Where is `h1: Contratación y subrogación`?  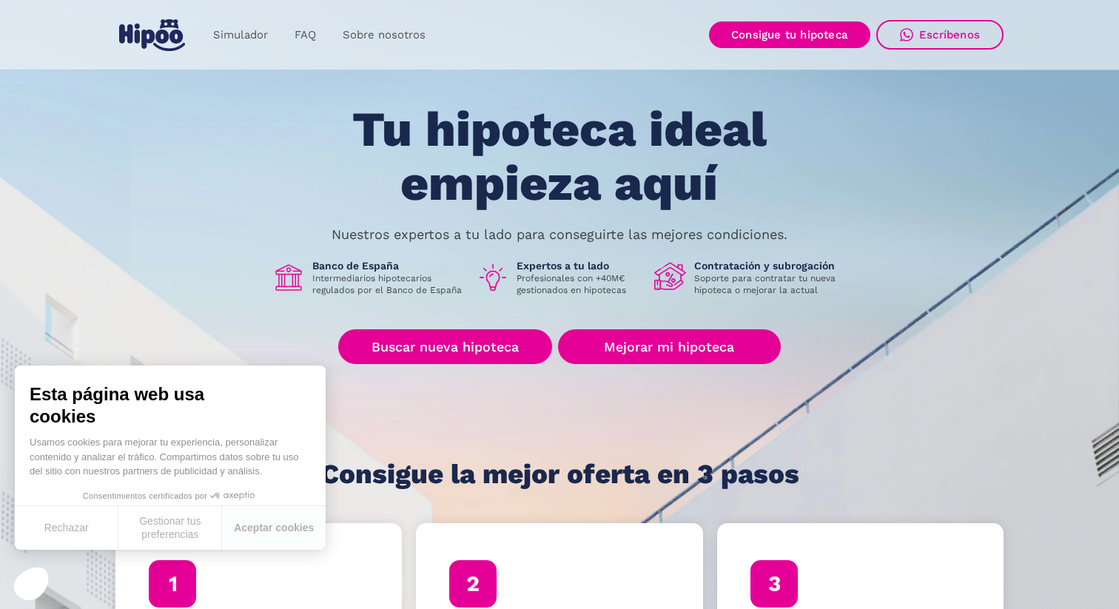
h1: Contratación y subrogación is located at coordinates (771, 266).